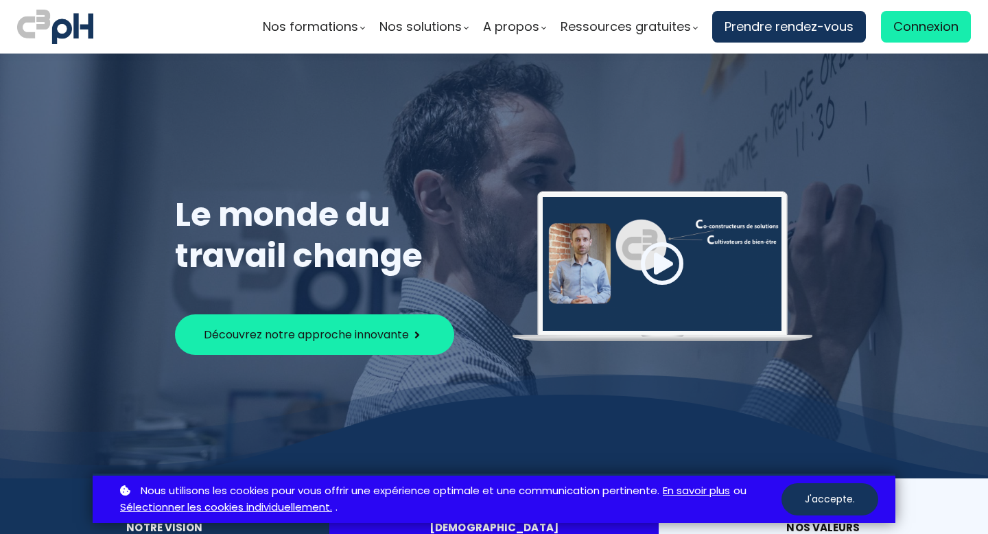 The height and width of the screenshot is (534, 988). Describe the element at coordinates (299, 235) in the screenshot. I see `span: Le monde du travail change` at that location.